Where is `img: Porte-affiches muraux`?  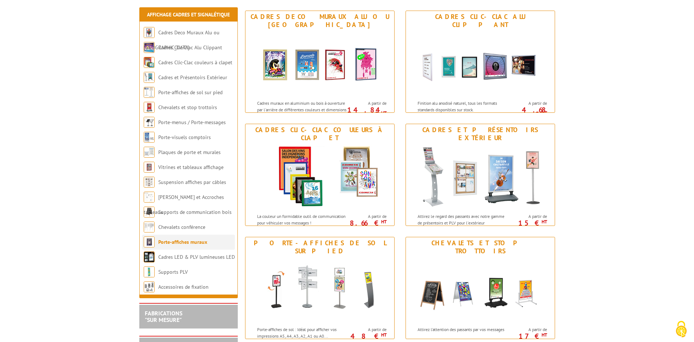
img: Porte-affiches muraux is located at coordinates (149, 242).